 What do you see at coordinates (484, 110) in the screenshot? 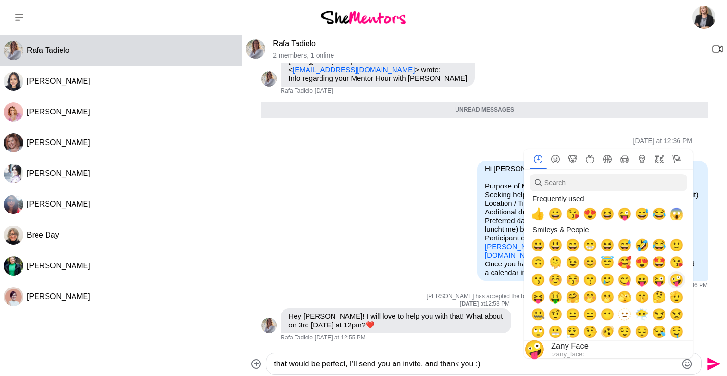
I see `div: Unread messages` at bounding box center [484, 110].